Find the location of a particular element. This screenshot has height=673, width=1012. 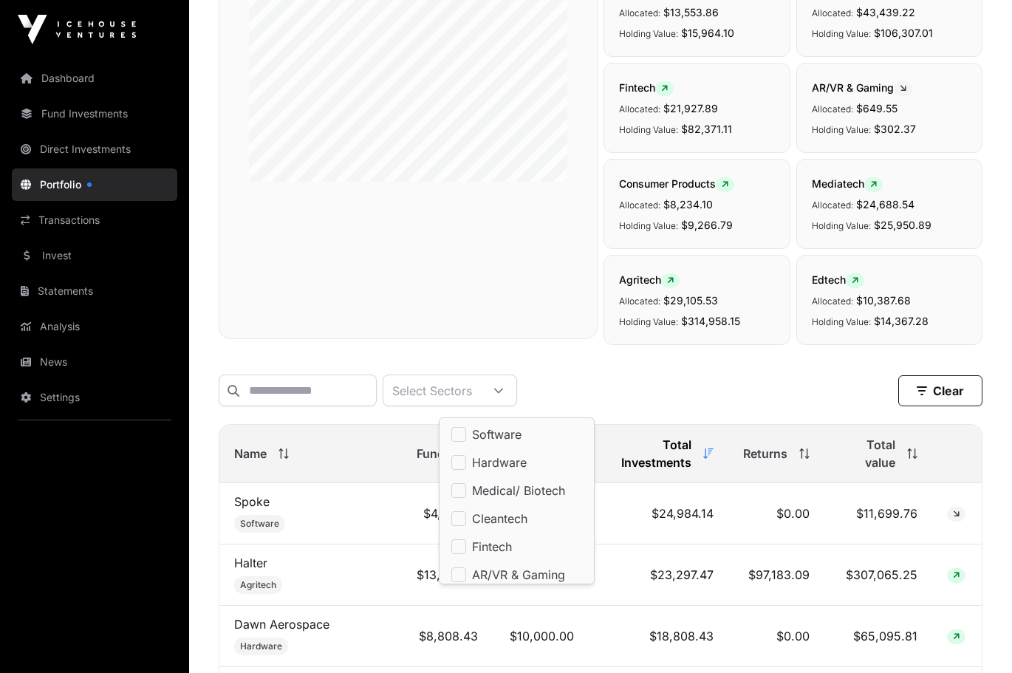

a: News is located at coordinates (95, 362).